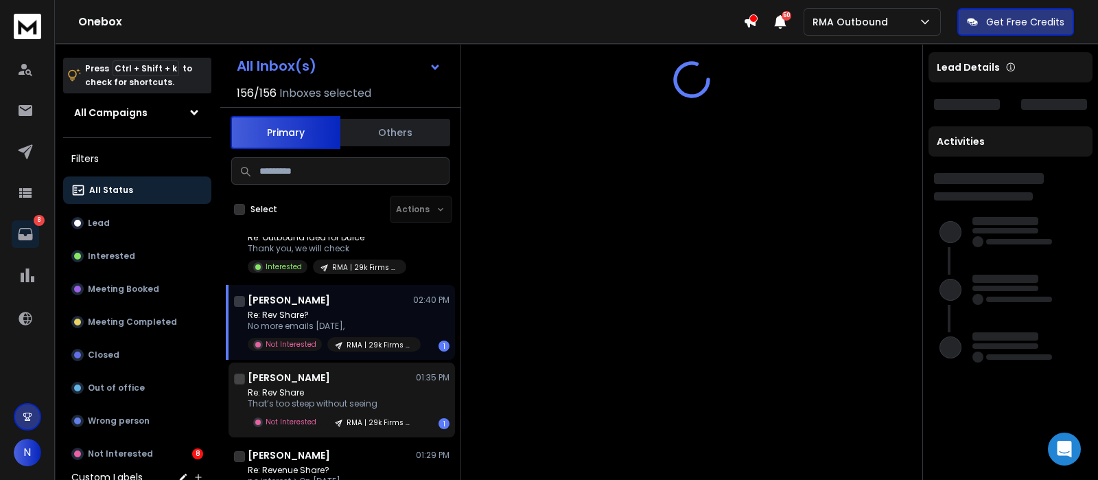 The image size is (1098, 480). What do you see at coordinates (327, 237) in the screenshot?
I see `p: Re: Outbound Idea for Dulce` at bounding box center [327, 237].